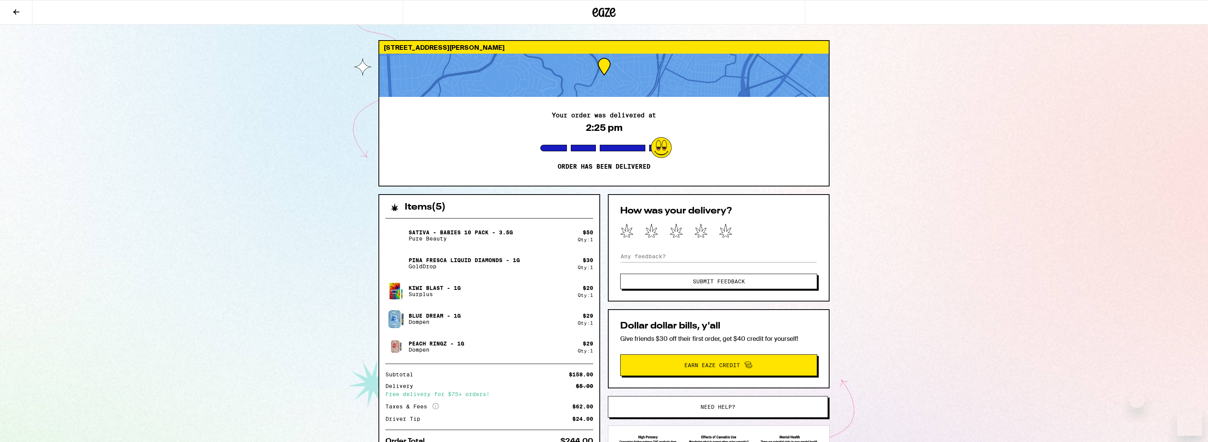  Describe the element at coordinates (719, 339) in the screenshot. I see `p: Give friends $30 off their first order, get $40 credit for yourself!` at that location.